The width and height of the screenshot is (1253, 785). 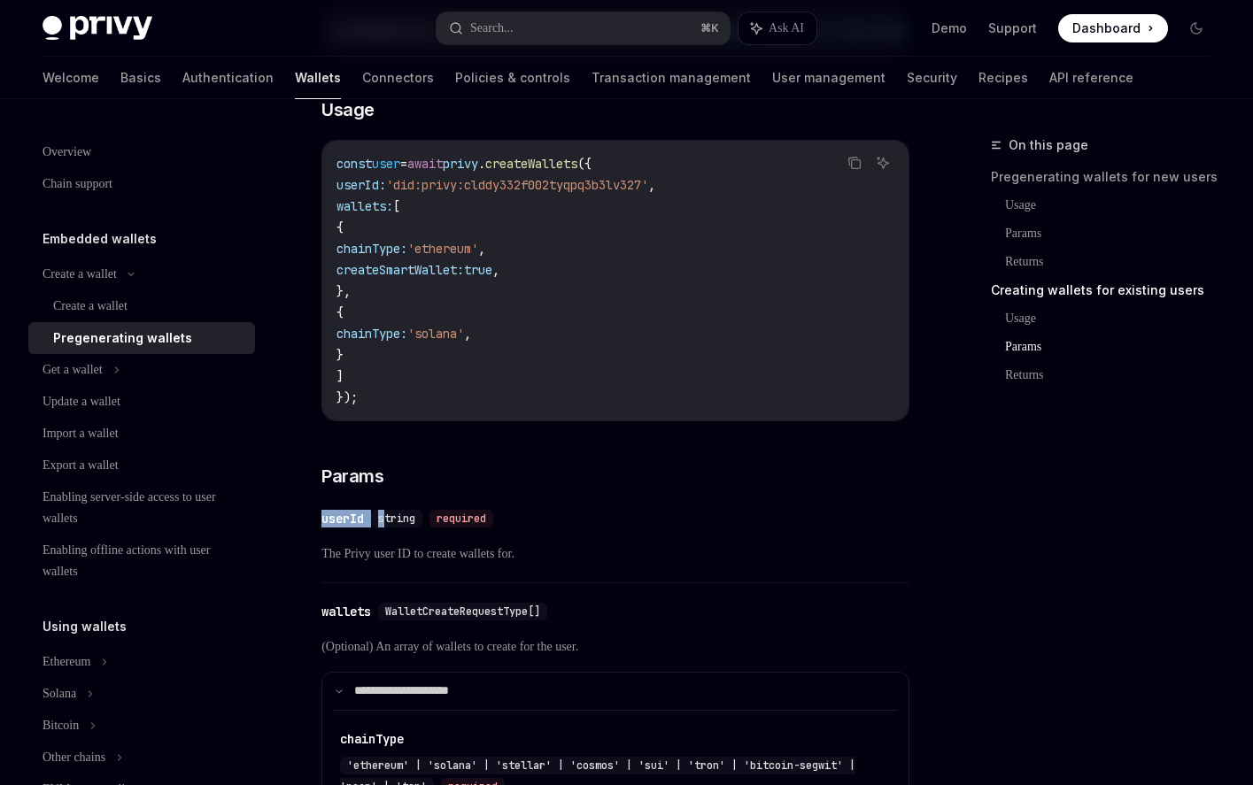 I want to click on span: (Optional) An array of wallets to create for the user., so click(x=615, y=647).